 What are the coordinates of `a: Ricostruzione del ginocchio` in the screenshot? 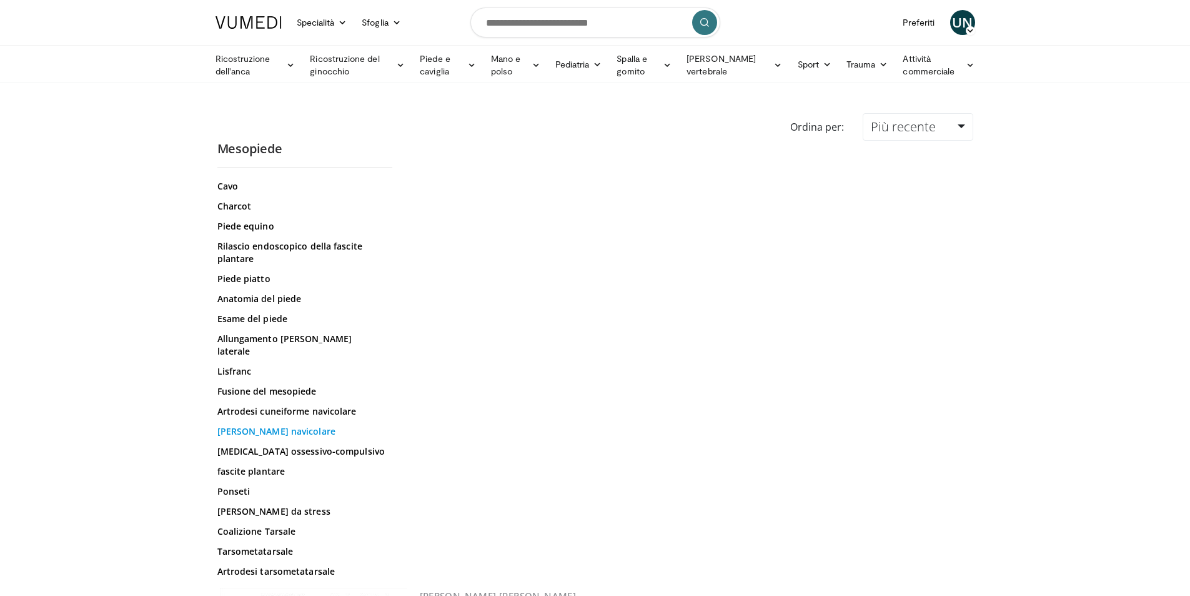 It's located at (357, 65).